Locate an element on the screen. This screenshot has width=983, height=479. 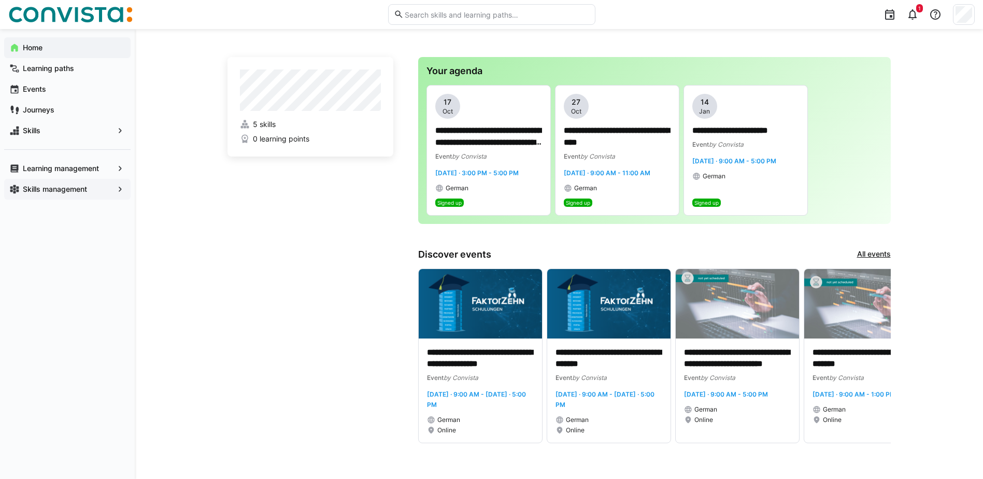
span: Jan is located at coordinates (704, 111).